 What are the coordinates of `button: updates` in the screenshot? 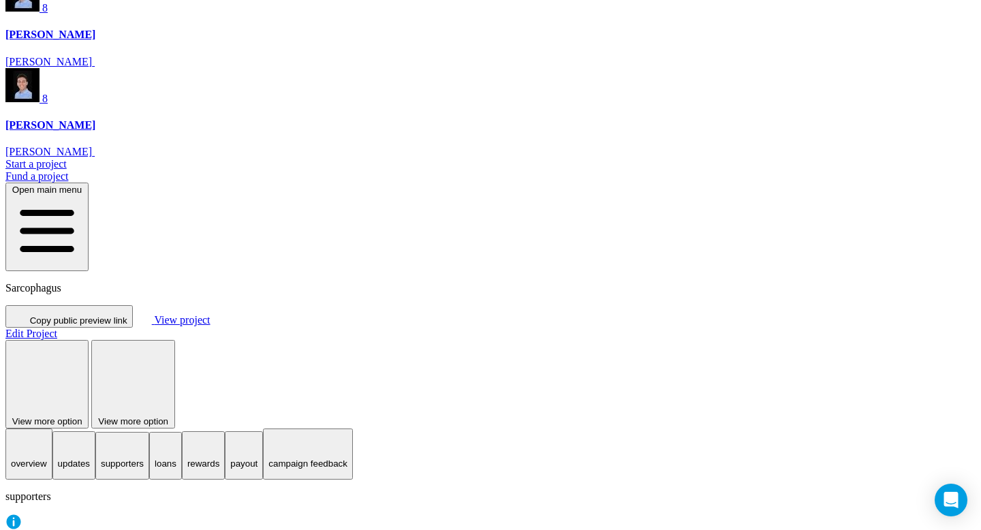 It's located at (74, 455).